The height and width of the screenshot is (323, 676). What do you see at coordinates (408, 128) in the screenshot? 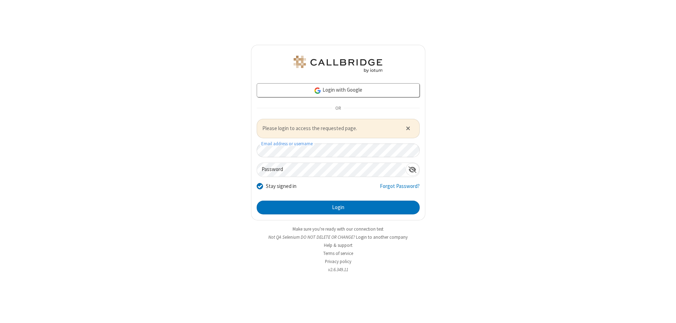
I see `button: Close alert` at bounding box center [408, 128].